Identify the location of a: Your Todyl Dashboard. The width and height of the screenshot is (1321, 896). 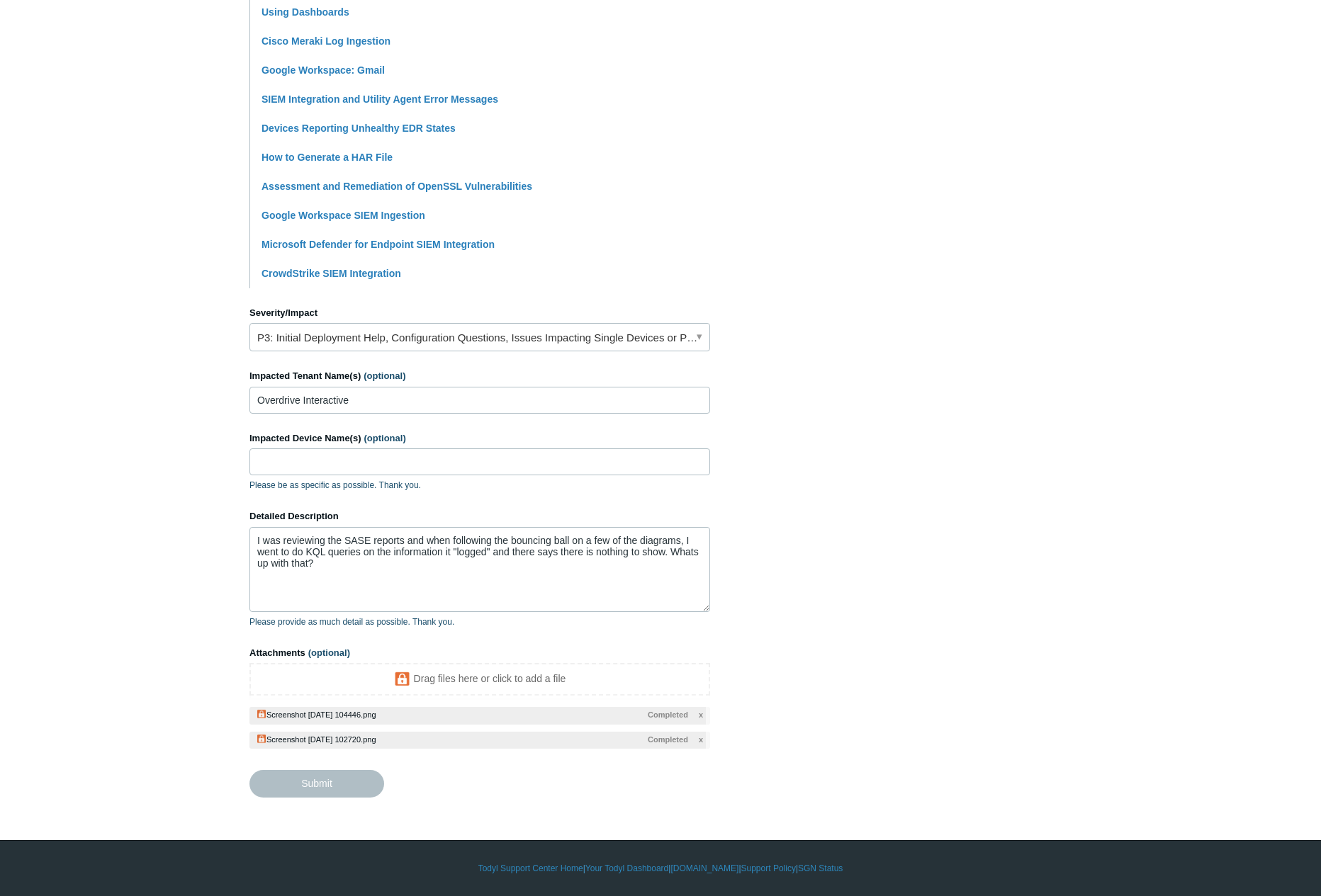
(626, 868).